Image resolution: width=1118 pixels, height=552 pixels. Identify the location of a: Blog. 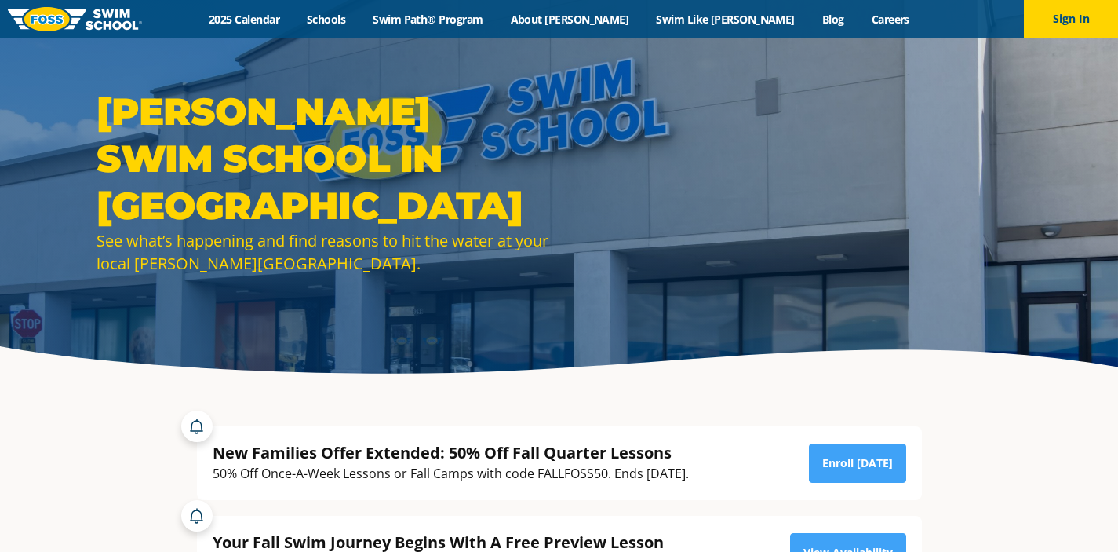
(832, 19).